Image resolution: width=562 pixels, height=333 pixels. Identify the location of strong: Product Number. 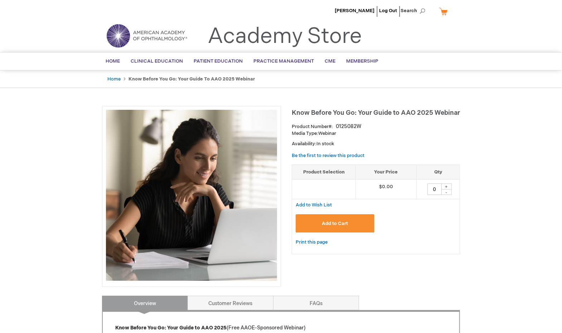
(312, 127).